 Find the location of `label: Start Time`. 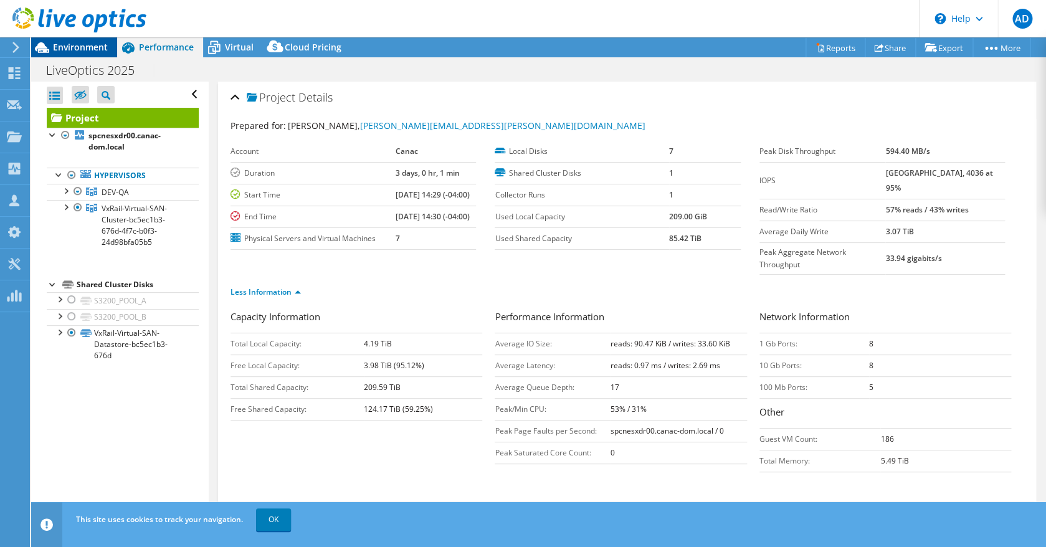

label: Start Time is located at coordinates (313, 195).